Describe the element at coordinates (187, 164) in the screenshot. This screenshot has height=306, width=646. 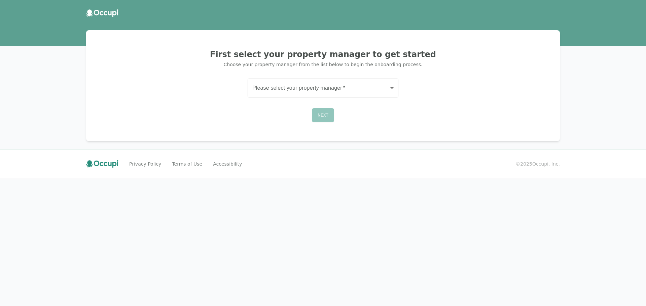
I see `a: Terms of Use` at that location.